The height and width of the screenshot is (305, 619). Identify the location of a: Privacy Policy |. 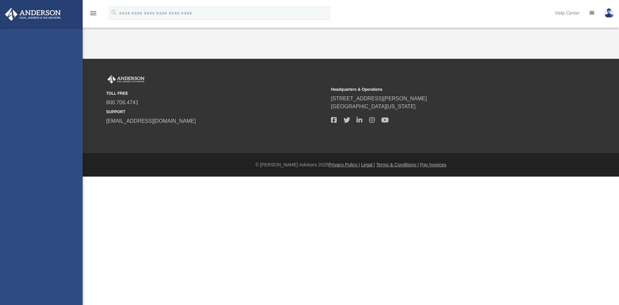
(344, 165).